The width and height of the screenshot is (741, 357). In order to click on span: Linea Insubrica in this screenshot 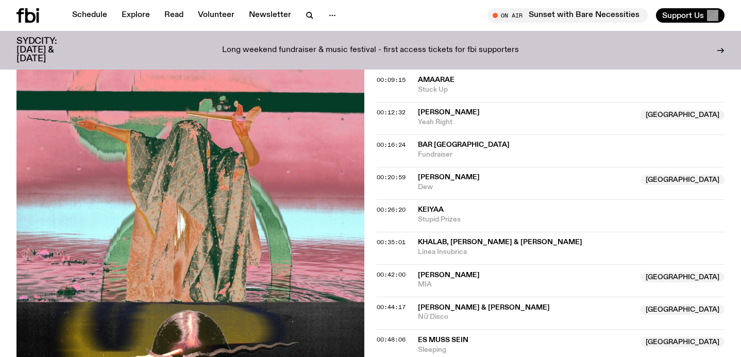, I will do `click(571, 252)`.